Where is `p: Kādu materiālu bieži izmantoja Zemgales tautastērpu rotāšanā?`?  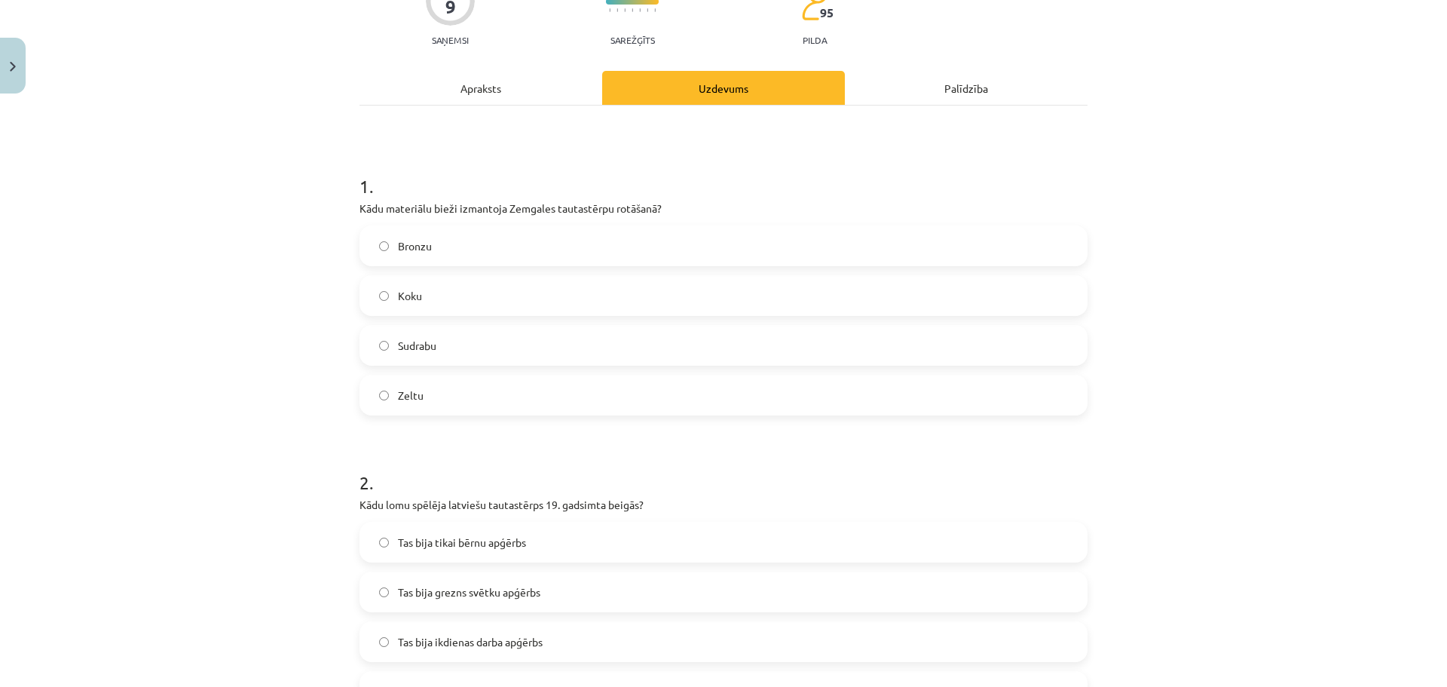 p: Kādu materiālu bieži izmantoja Zemgales tautastērpu rotāšanā? is located at coordinates (724, 208).